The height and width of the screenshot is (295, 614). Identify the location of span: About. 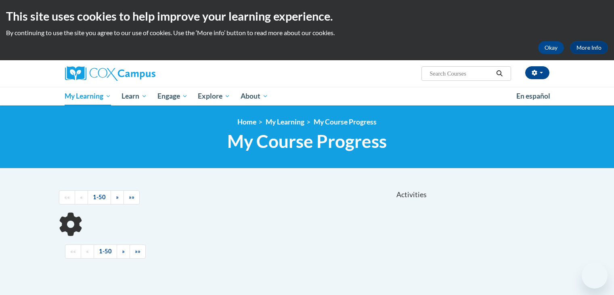
(254, 96).